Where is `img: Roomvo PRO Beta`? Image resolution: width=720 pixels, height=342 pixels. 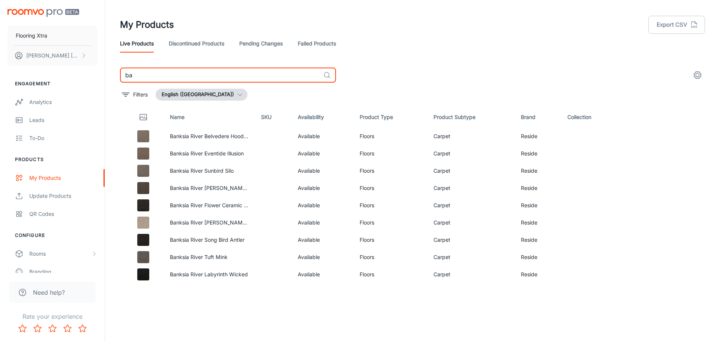
img: Roomvo PRO Beta is located at coordinates (43, 13).